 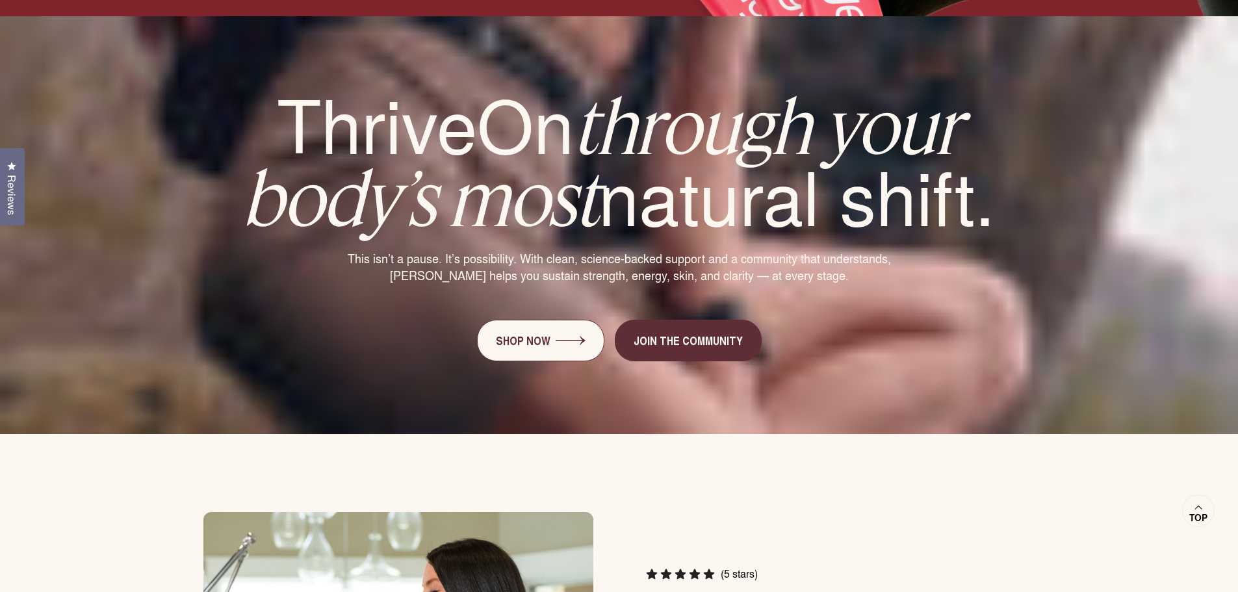 What do you see at coordinates (619, 161) in the screenshot?
I see `h2: ThriveOn natural shift.` at bounding box center [619, 161].